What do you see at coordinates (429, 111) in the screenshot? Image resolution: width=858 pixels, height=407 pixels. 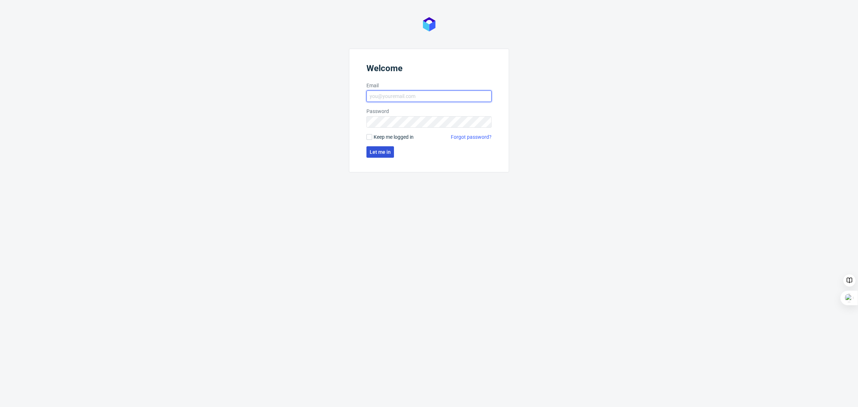 I see `label: Password` at bounding box center [429, 111].